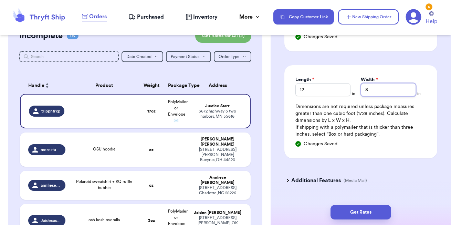 This screenshot has height=225, width=451. Describe the element at coordinates (104, 149) in the screenshot. I see `span: OSU hoodie` at that location.